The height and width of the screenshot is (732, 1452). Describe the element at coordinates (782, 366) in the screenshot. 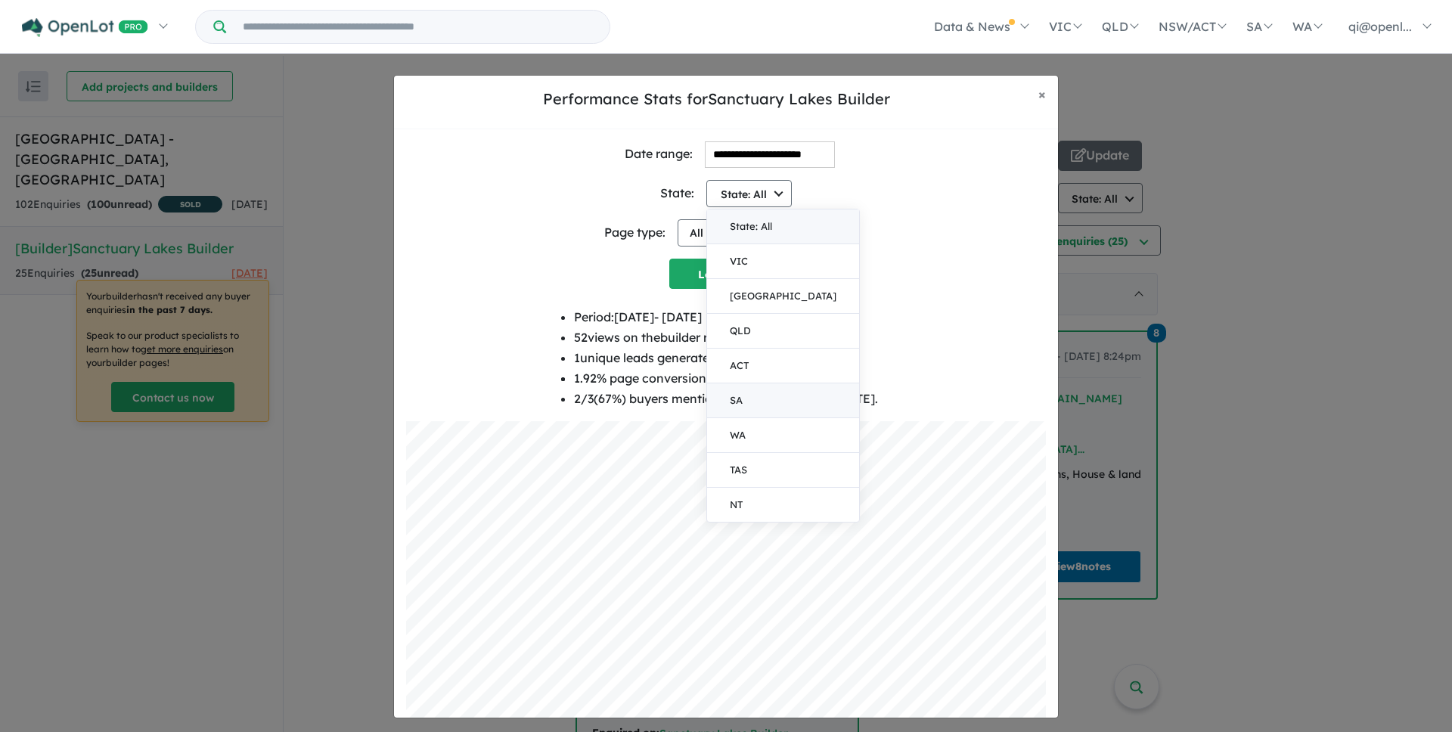

I see `button: ACT` at that location.